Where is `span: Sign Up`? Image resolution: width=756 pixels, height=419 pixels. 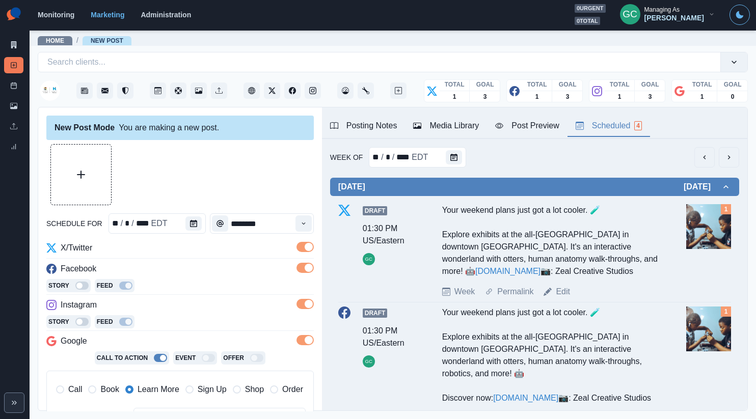 span: Sign Up is located at coordinates (212, 390).